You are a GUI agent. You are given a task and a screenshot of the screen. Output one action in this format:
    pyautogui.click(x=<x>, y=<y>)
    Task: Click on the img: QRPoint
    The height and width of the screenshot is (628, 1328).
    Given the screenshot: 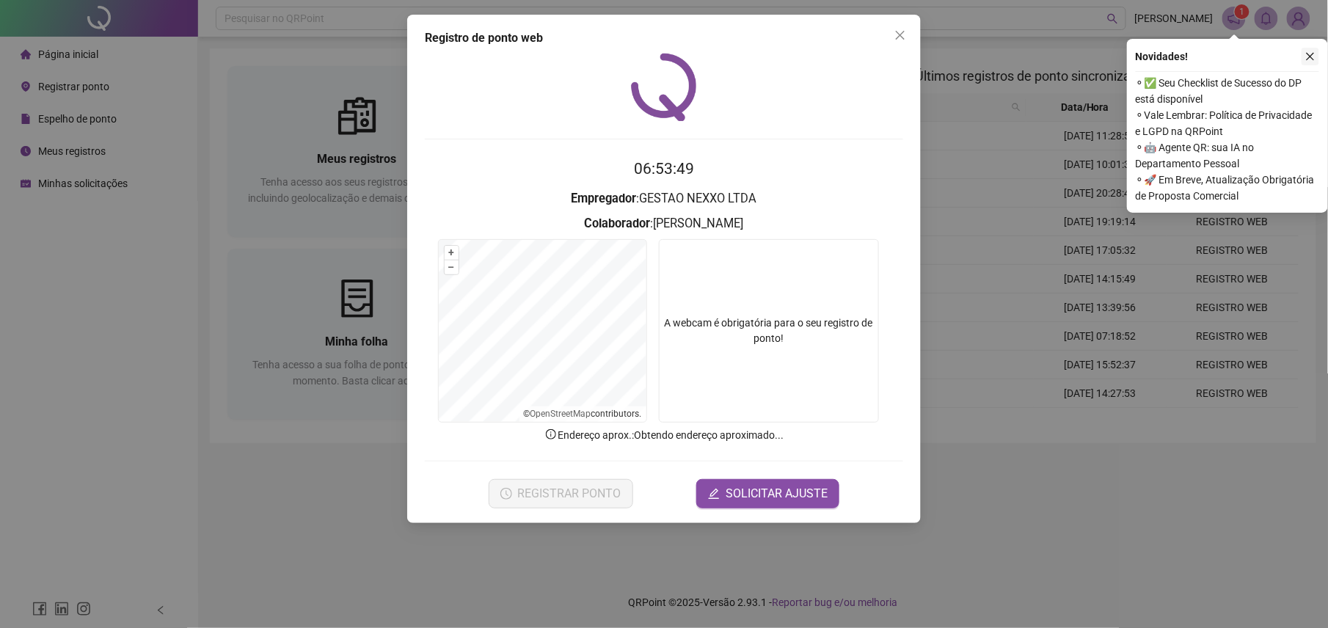 What is the action you would take?
    pyautogui.click(x=664, y=87)
    